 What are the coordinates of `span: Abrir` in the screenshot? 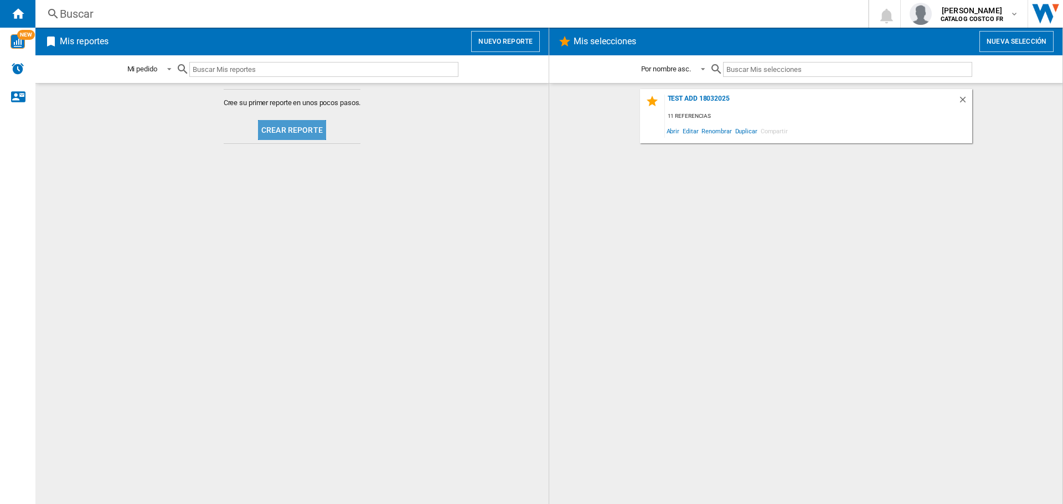 It's located at (673, 131).